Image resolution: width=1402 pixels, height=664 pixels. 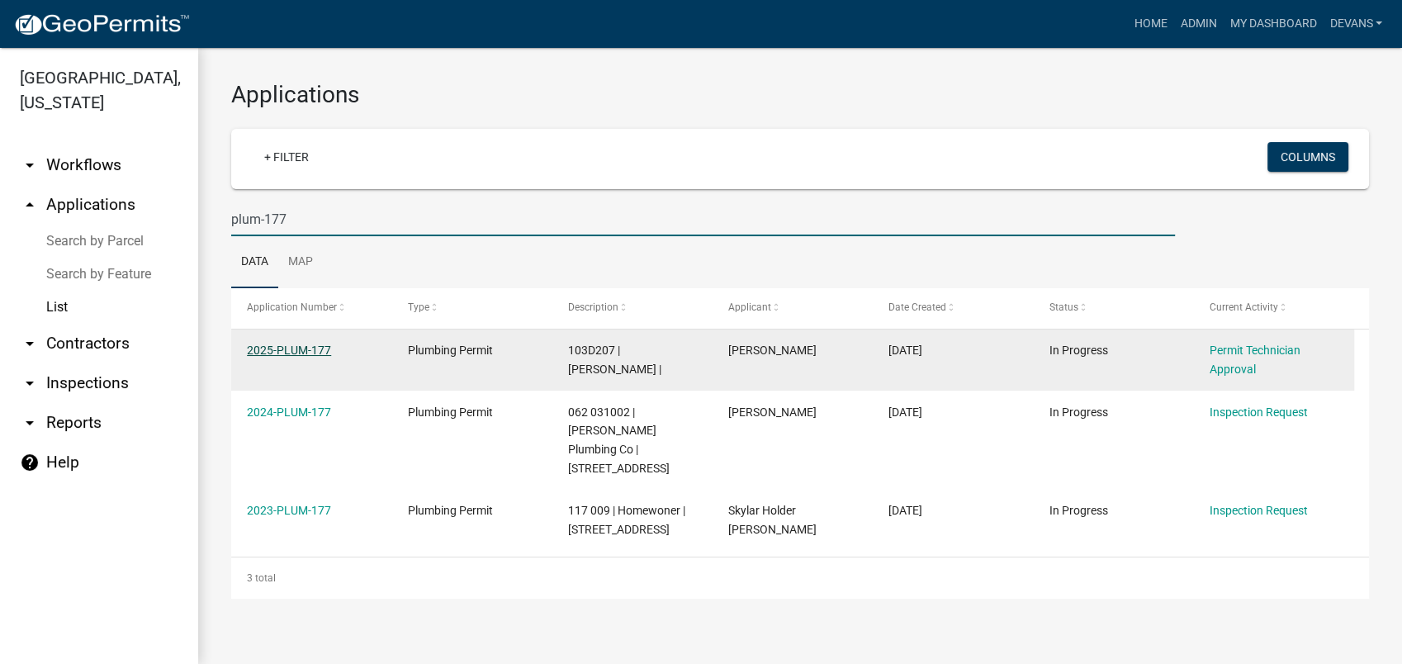 I want to click on button: Columns, so click(x=1308, y=157).